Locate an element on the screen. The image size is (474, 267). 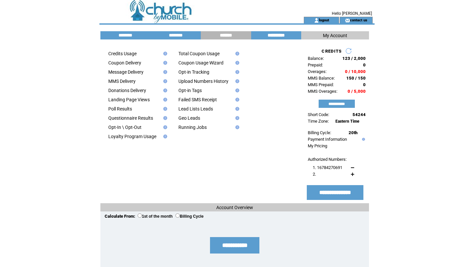
a: Loyalty Program Usage is located at coordinates (132, 137).